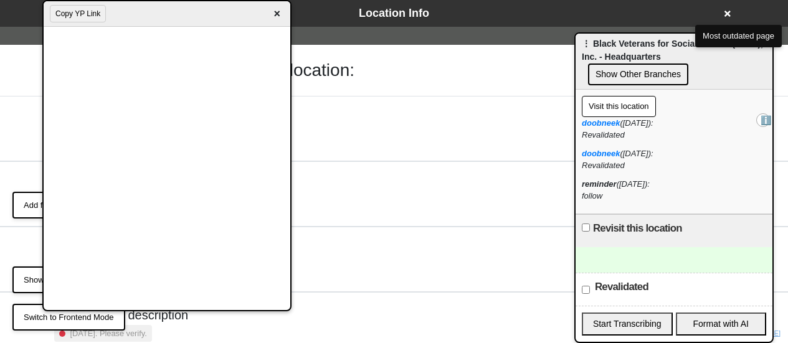  What do you see at coordinates (69, 318) in the screenshot?
I see `button: Switch to Frontend Mode` at bounding box center [69, 318].